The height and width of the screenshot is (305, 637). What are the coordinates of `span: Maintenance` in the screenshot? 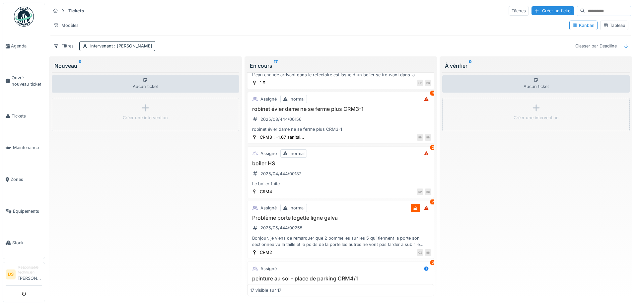 It's located at (28, 147).